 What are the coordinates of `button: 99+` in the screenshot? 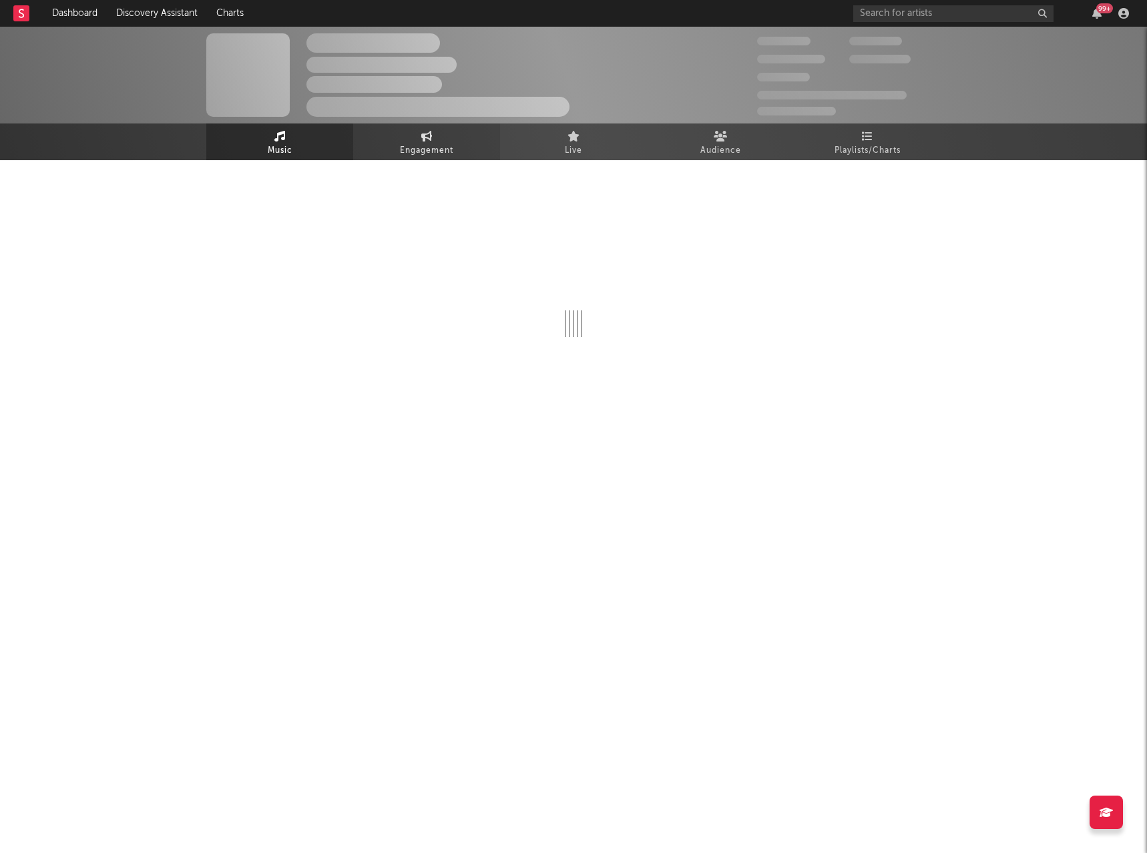 It's located at (1097, 13).